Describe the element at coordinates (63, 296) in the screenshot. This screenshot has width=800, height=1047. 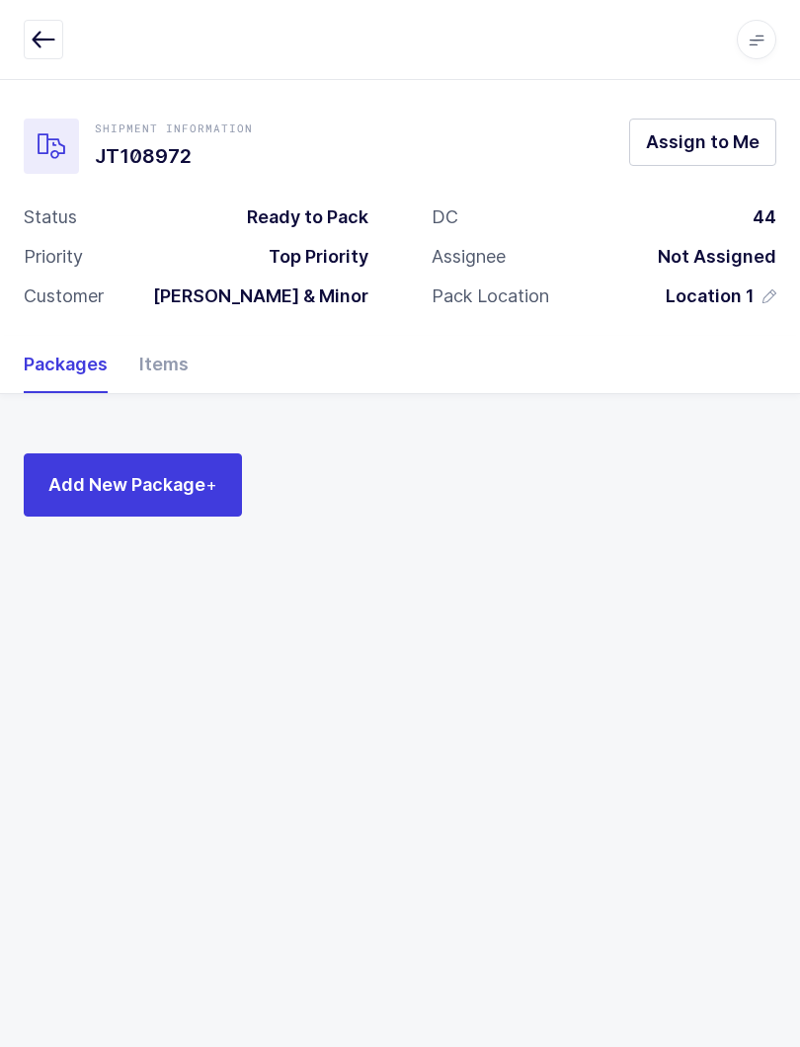
I see `div: Customer` at that location.